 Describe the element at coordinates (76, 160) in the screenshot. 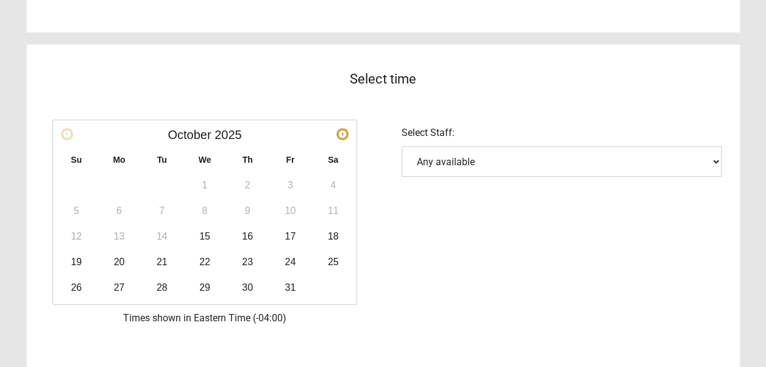

I see `span: Sunday` at that location.